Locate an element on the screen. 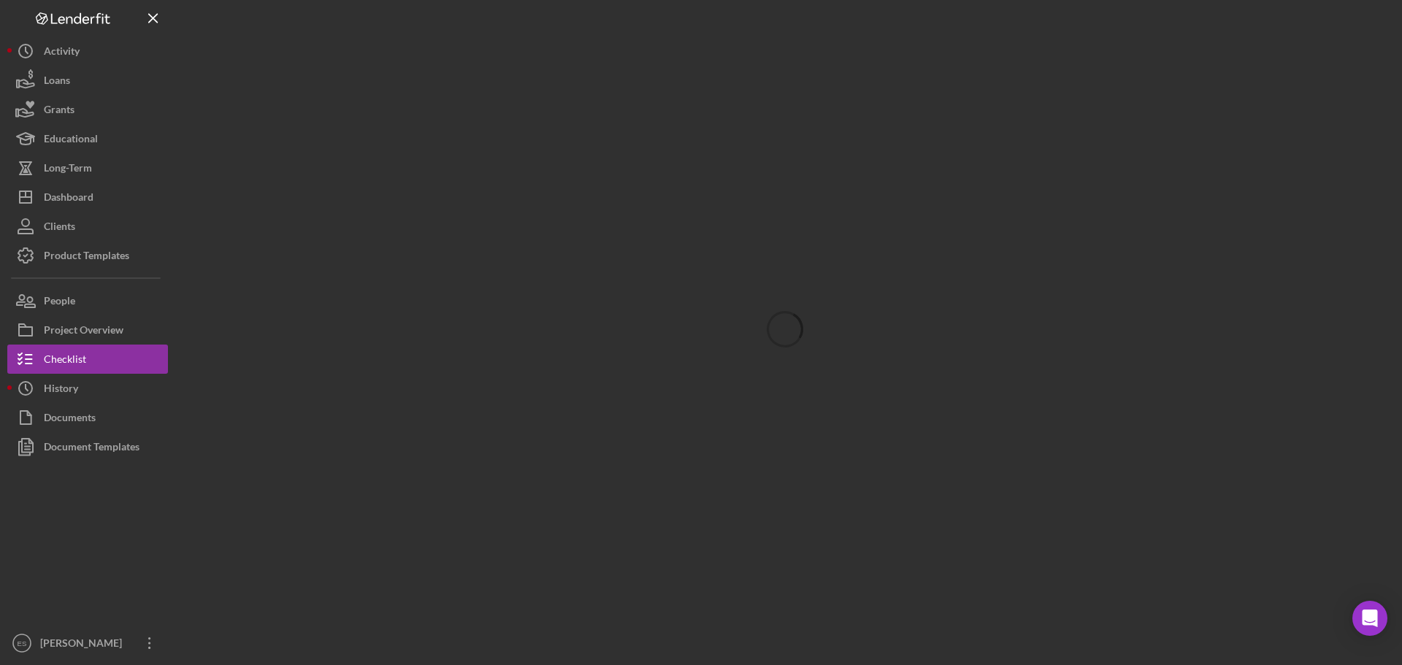 This screenshot has height=665, width=1402. div: People is located at coordinates (59, 302).